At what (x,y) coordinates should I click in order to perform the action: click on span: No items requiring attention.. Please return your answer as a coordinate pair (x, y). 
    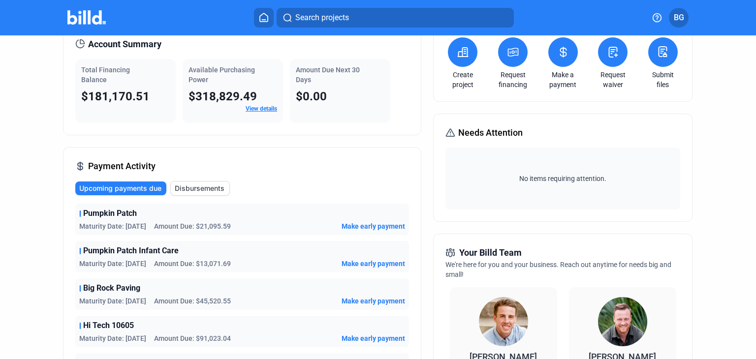
    Looking at the image, I should click on (562, 179).